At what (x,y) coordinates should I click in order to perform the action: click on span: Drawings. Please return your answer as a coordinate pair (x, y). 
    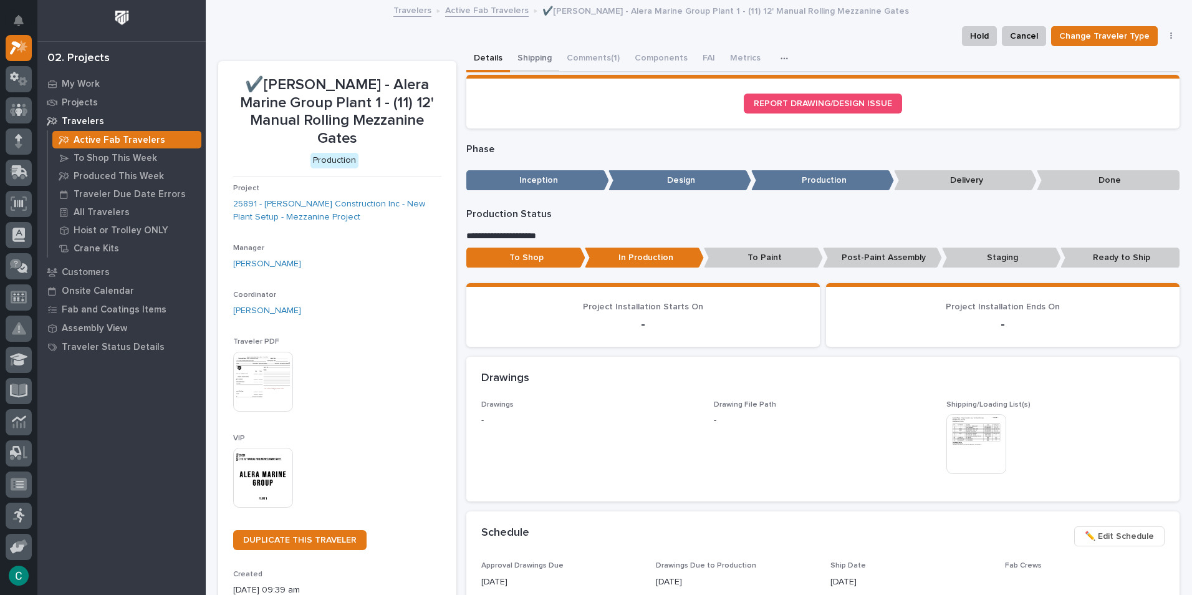
    Looking at the image, I should click on (498, 405).